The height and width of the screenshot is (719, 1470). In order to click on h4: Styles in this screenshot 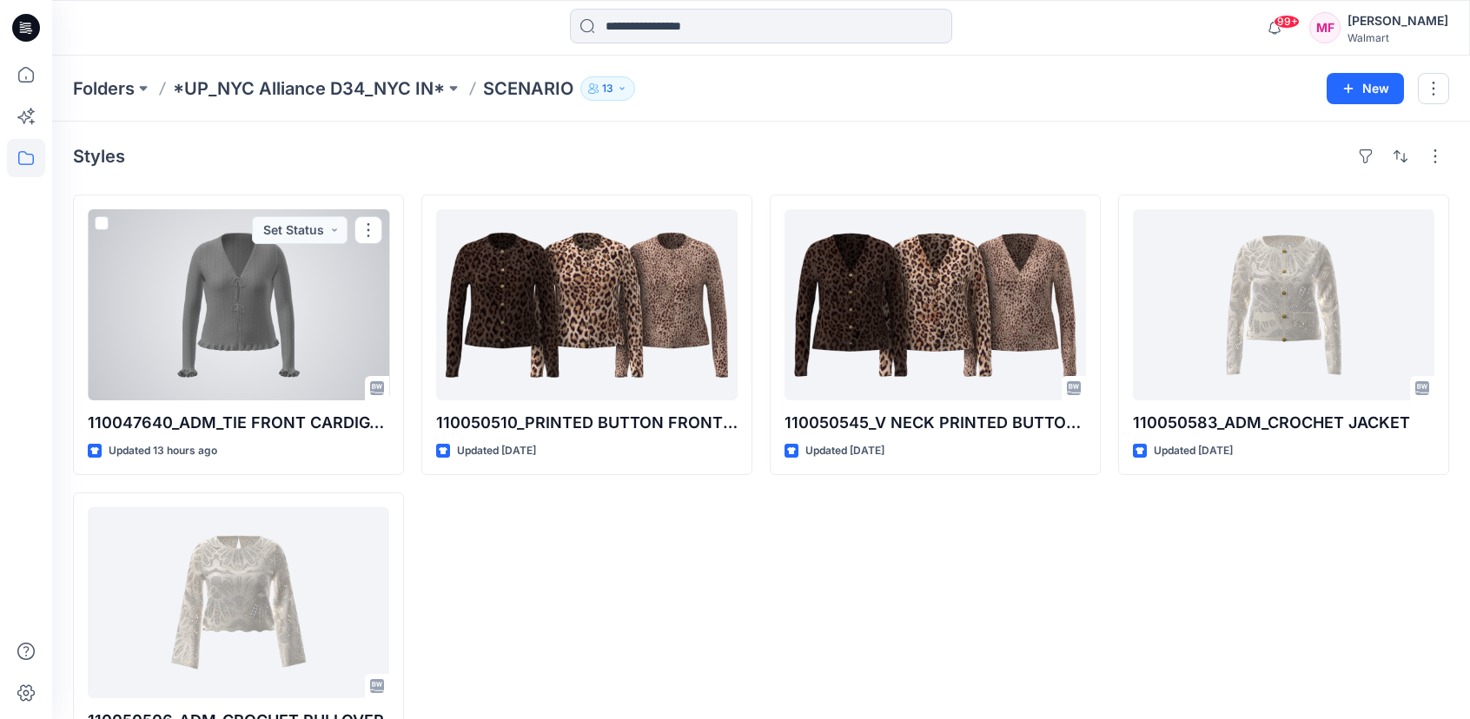, I will do `click(99, 156)`.